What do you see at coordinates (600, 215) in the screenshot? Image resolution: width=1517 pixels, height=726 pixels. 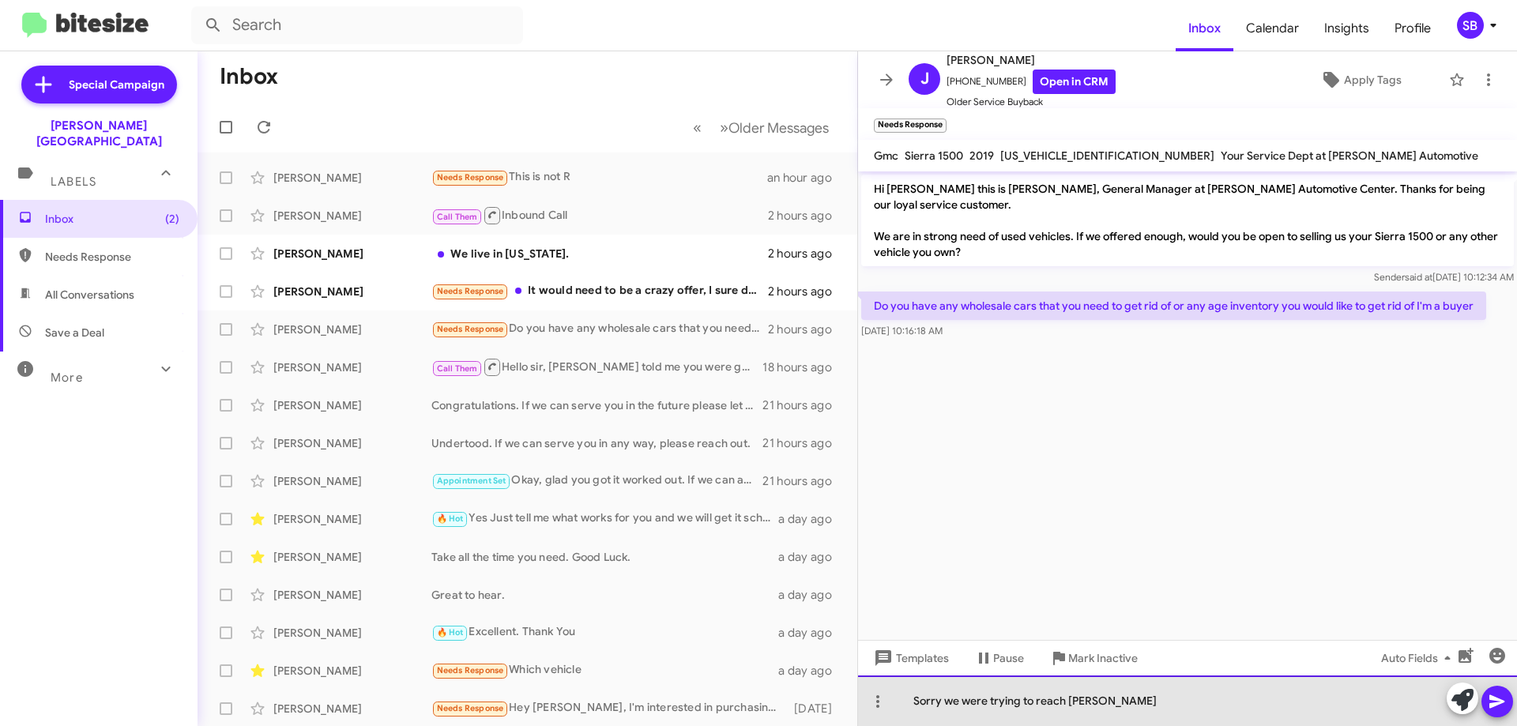 I see `div: Inbound Call` at bounding box center [600, 215].